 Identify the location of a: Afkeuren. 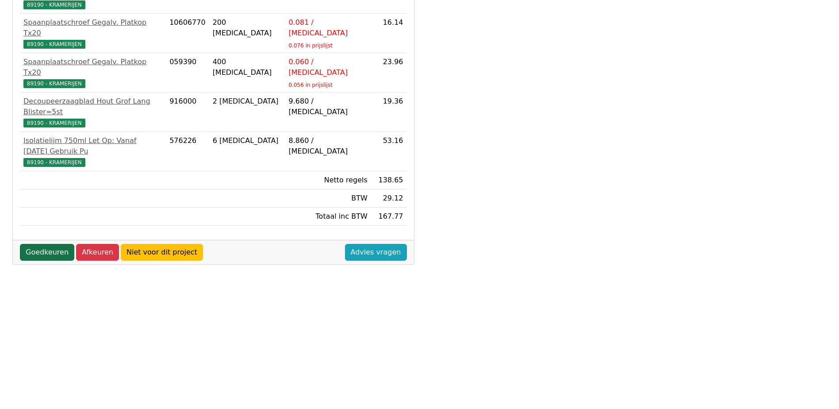
(97, 252).